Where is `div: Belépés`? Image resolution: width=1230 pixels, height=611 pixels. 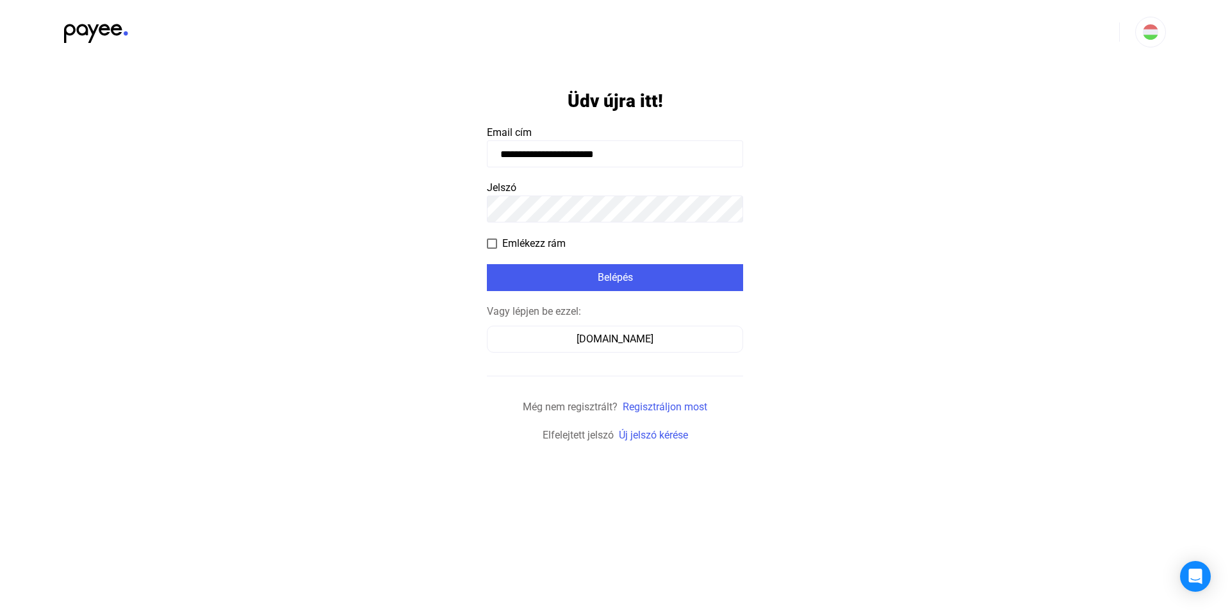 div: Belépés is located at coordinates (615, 277).